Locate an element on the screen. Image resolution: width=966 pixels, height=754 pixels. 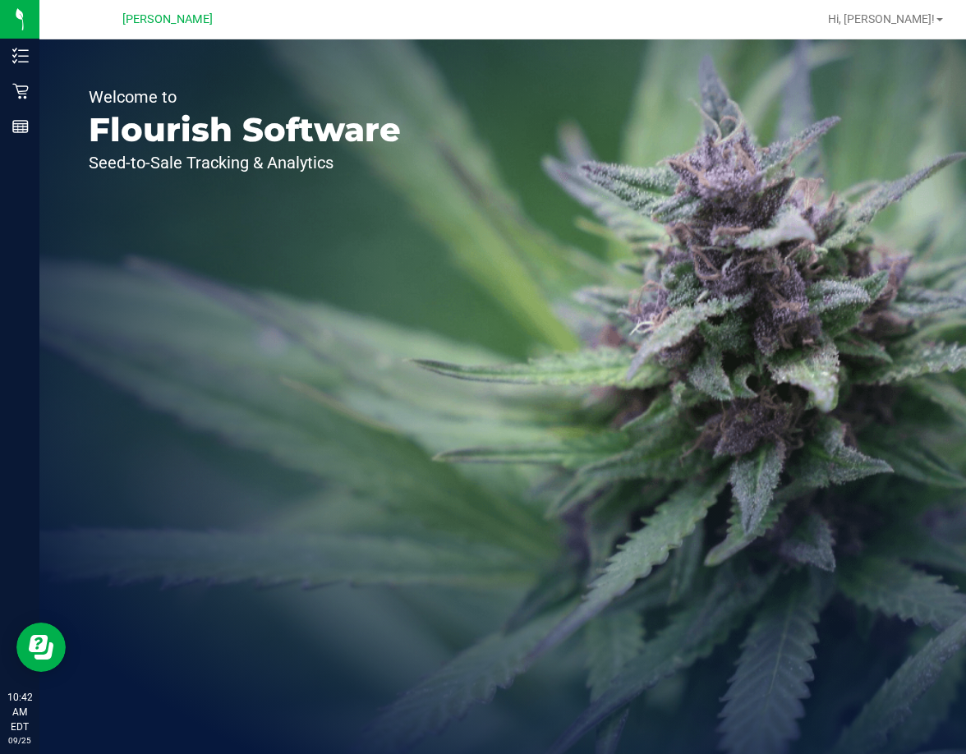
p: 10:42 AM EDT is located at coordinates (20, 712).